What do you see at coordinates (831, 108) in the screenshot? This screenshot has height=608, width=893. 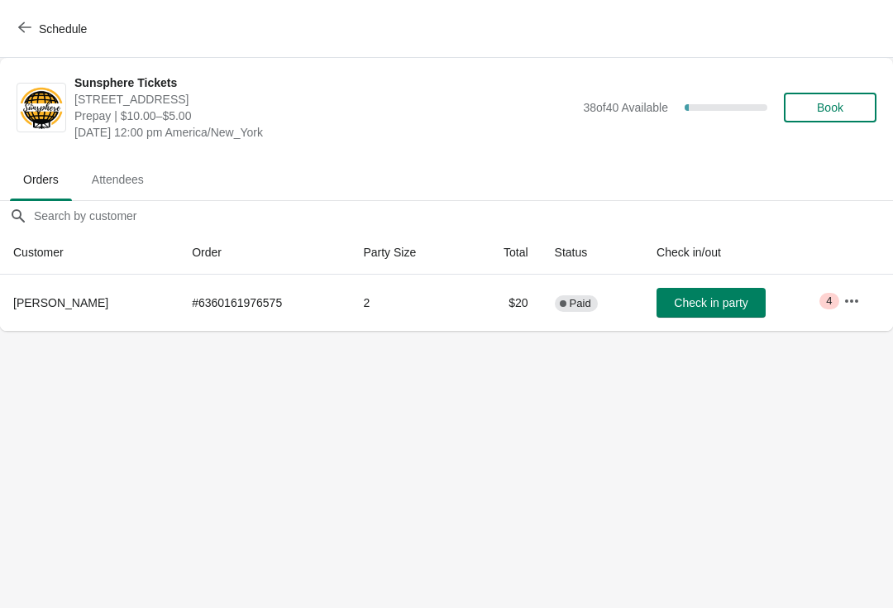 I see `button: Book` at bounding box center [831, 108].